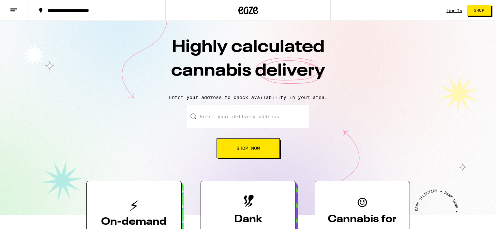 The image size is (496, 229). I want to click on button: Shop, so click(479, 10).